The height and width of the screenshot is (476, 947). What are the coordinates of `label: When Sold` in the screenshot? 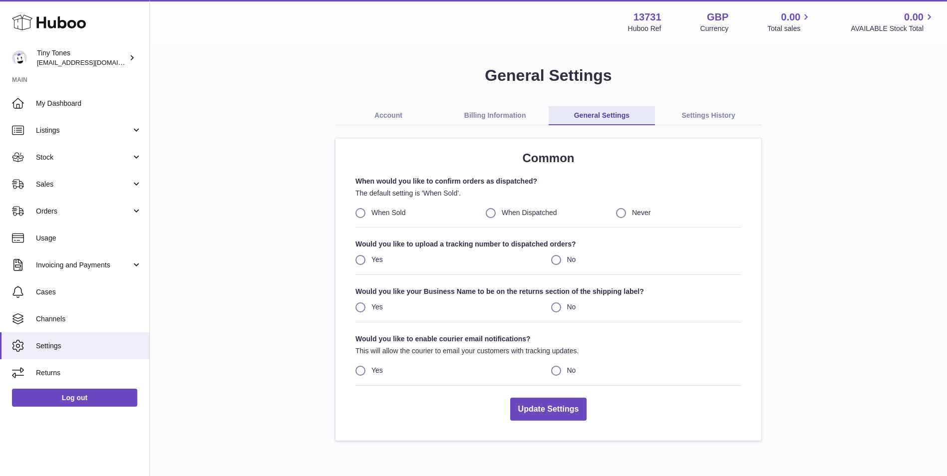 It's located at (418, 213).